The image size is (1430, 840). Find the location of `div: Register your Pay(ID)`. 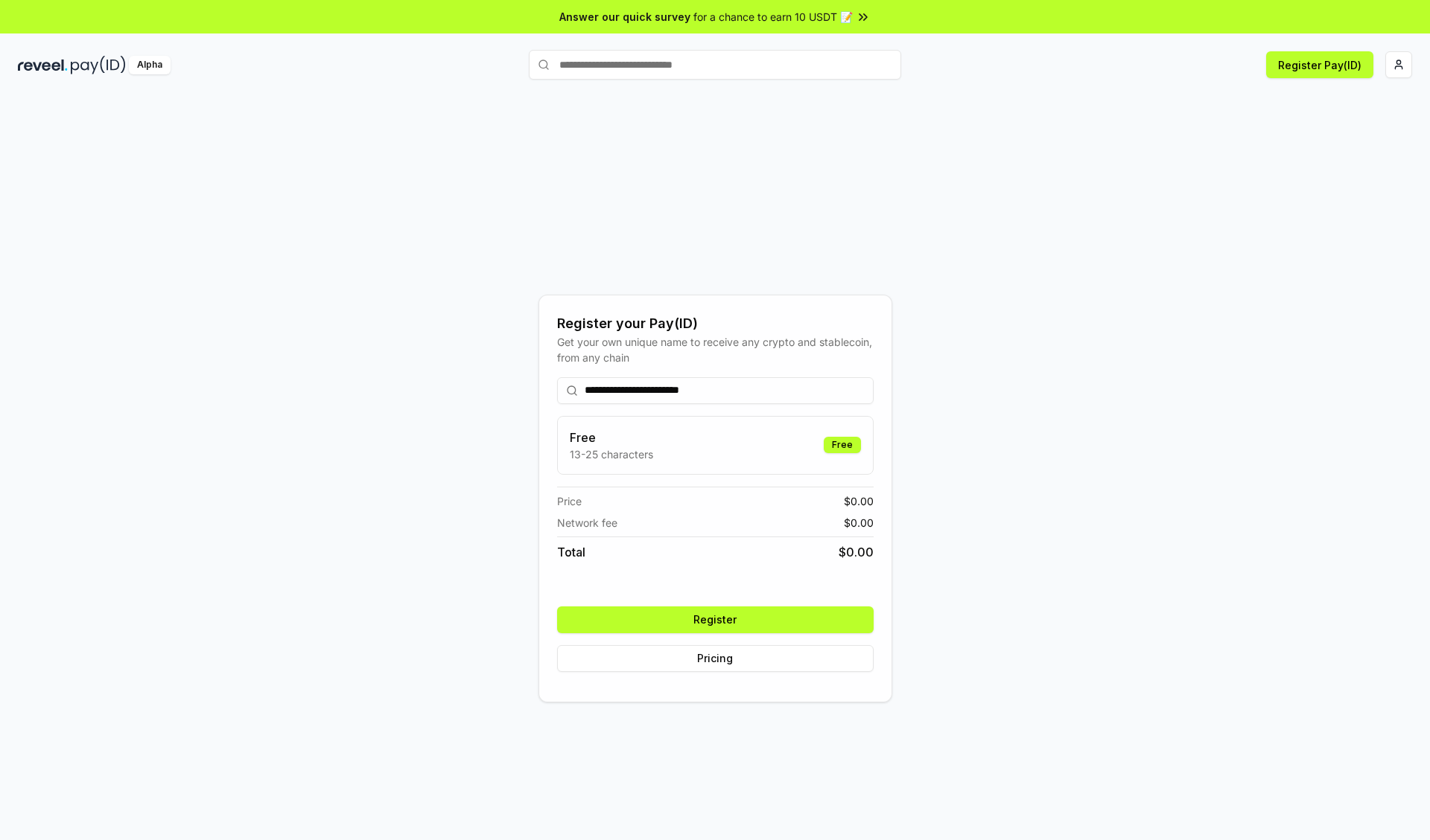

div: Register your Pay(ID) is located at coordinates (715, 324).